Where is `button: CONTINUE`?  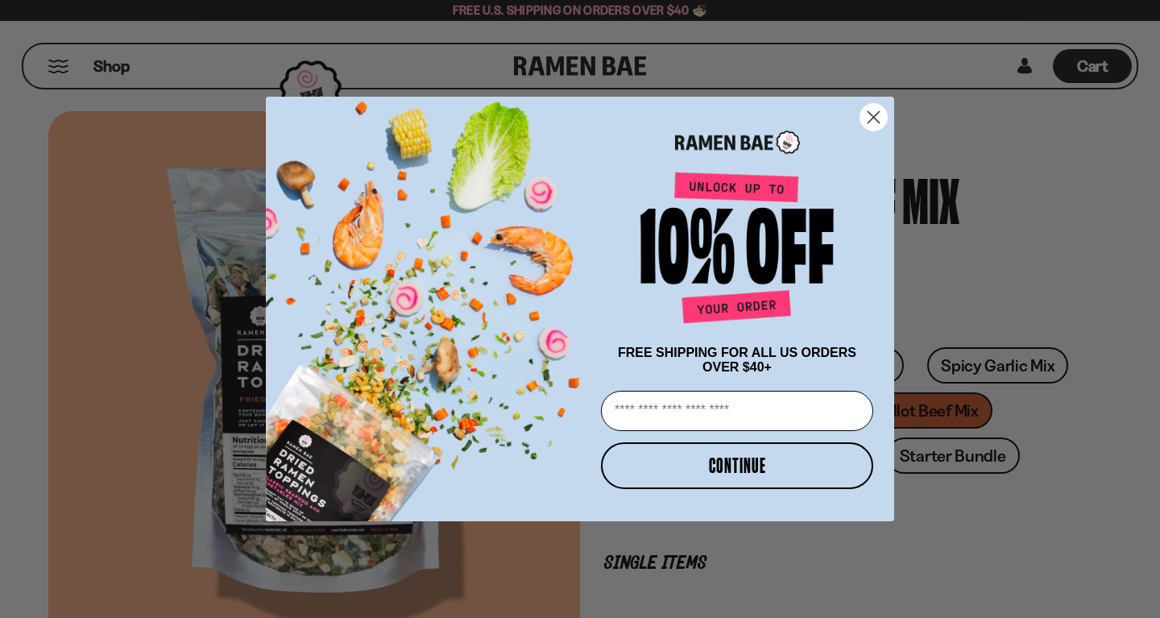
button: CONTINUE is located at coordinates (737, 465).